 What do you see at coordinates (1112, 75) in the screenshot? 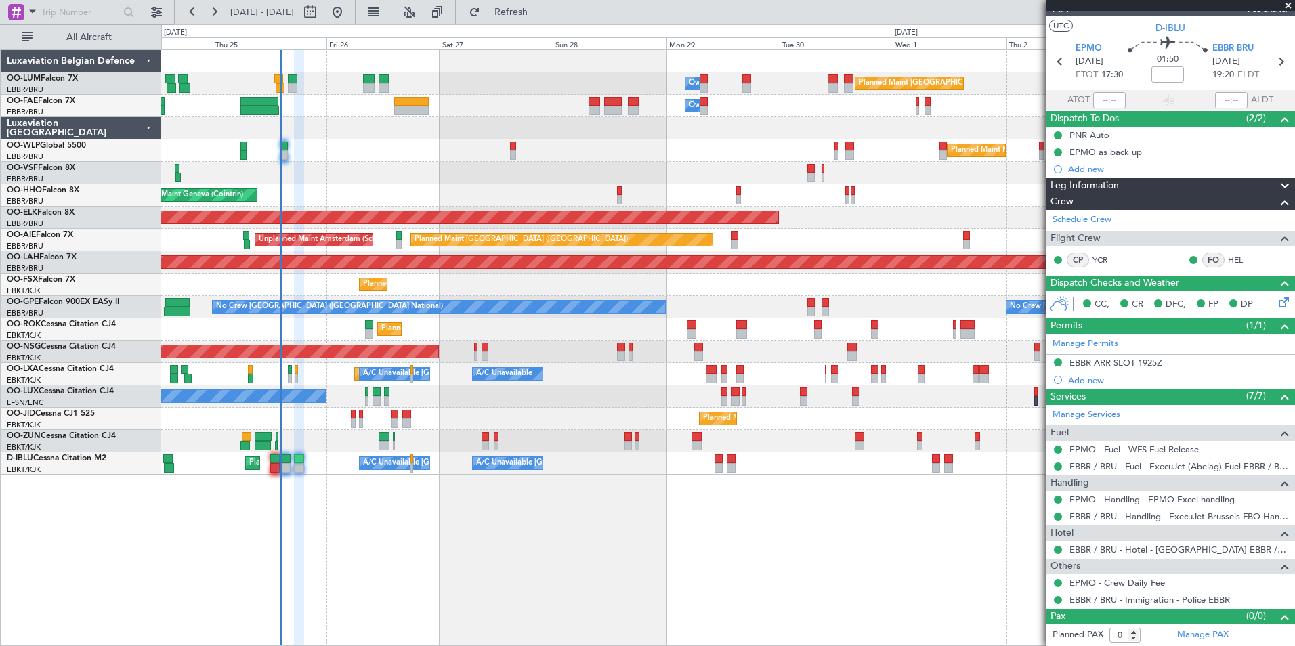
I see `span: 17:30` at bounding box center [1112, 75].